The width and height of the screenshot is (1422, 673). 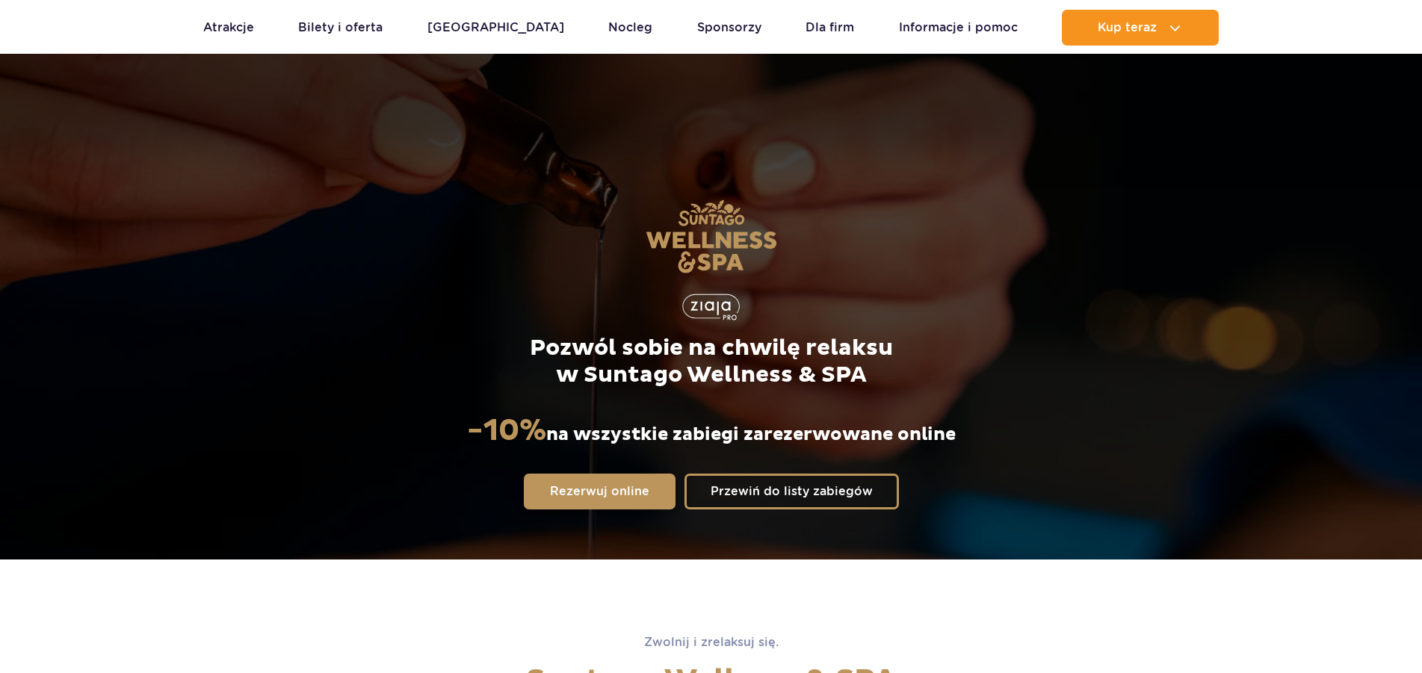 What do you see at coordinates (630, 28) in the screenshot?
I see `a: Nocleg` at bounding box center [630, 28].